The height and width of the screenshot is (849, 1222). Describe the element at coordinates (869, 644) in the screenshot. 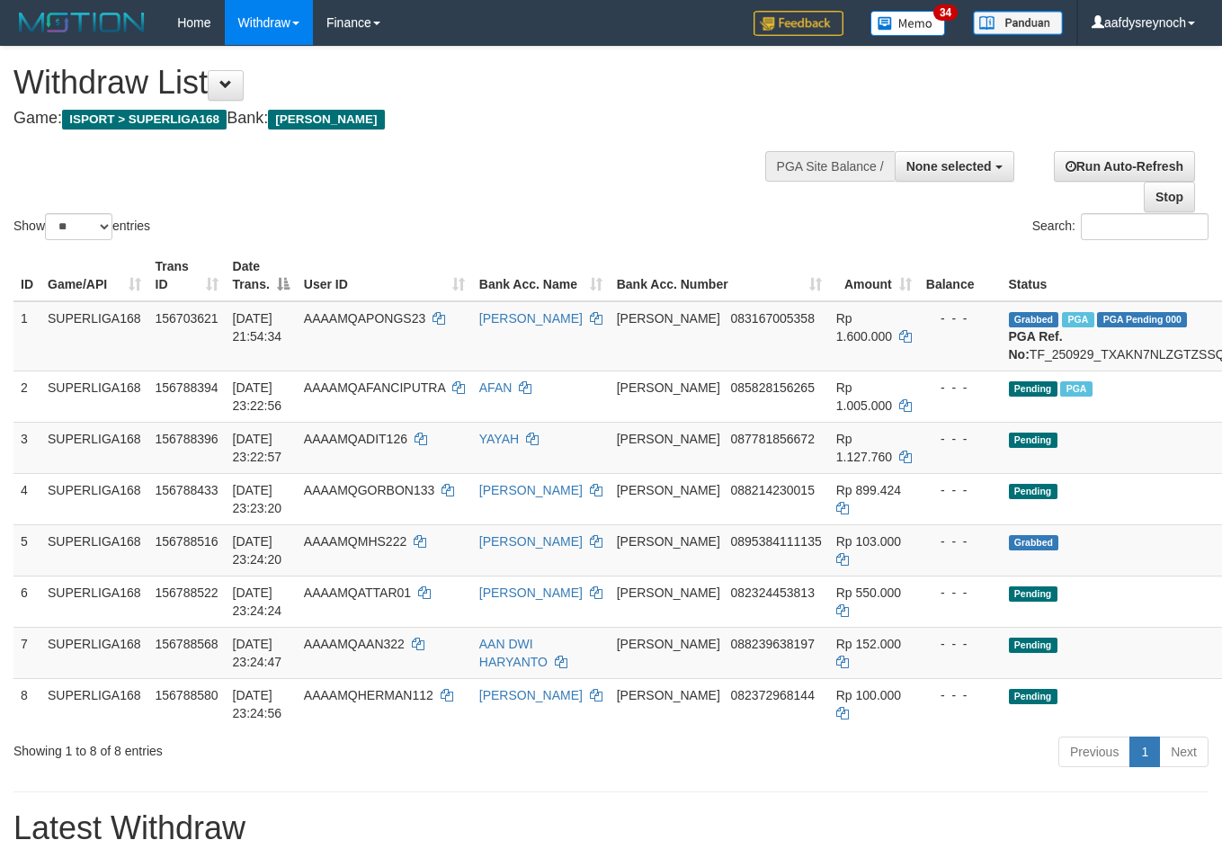

I see `span: Rp 152.000` at that location.